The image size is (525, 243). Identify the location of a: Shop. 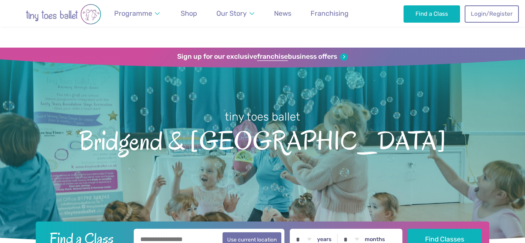
(189, 13).